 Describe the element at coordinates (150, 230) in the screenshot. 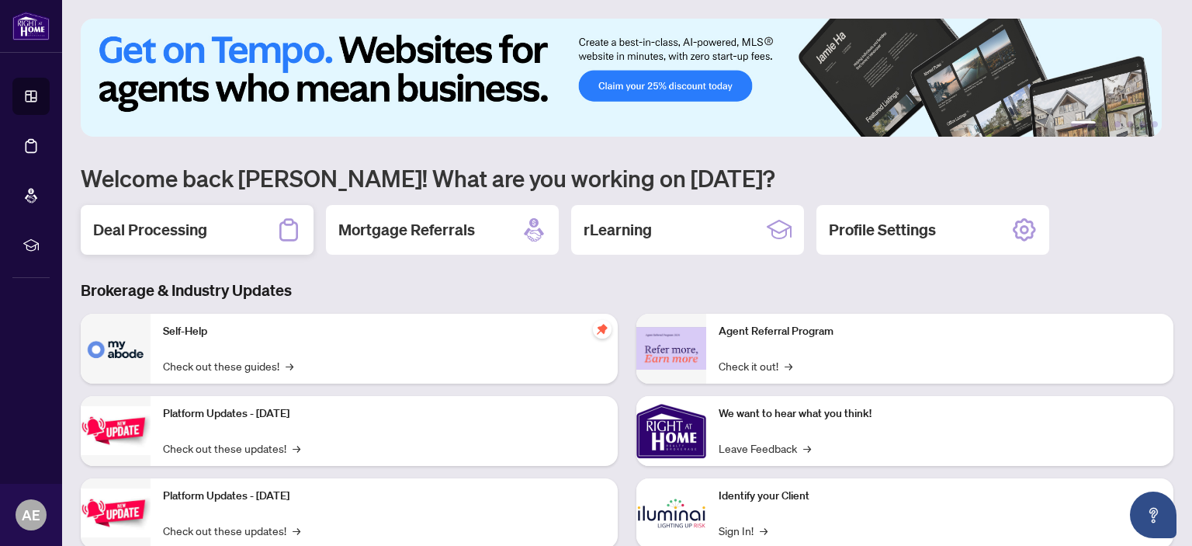

I see `h2: Deal Processing` at that location.